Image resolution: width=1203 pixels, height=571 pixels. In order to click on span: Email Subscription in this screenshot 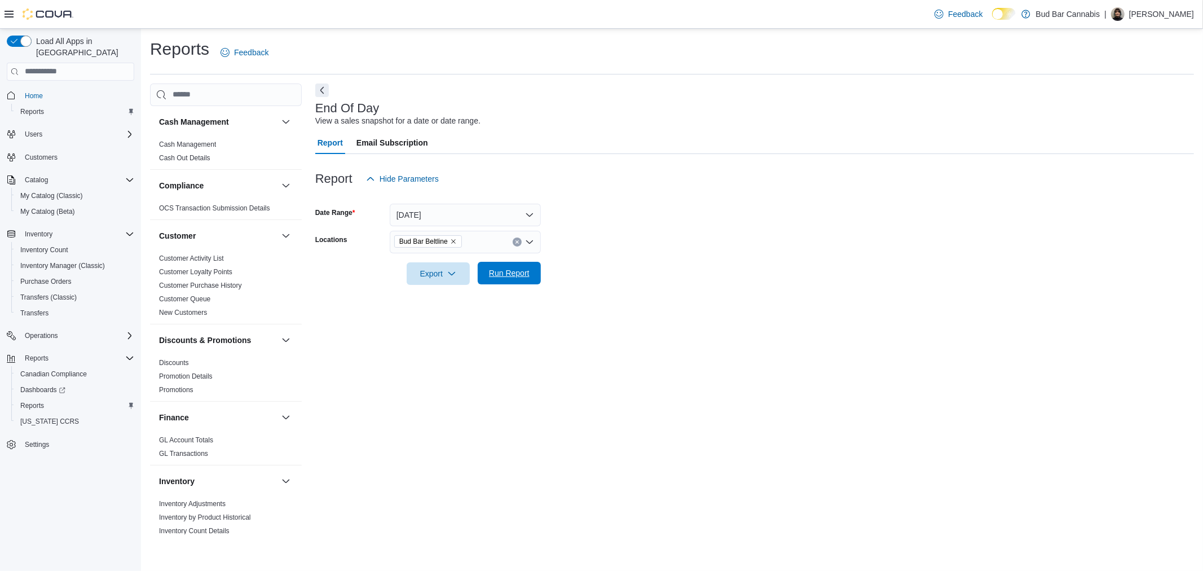, I will do `click(392, 143)`.